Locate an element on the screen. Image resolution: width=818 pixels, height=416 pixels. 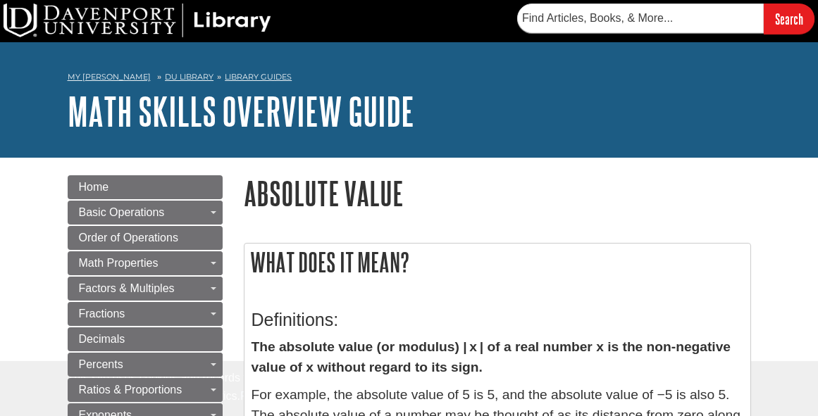
form: Searches DU Library's articles, books, and more is located at coordinates (666, 18).